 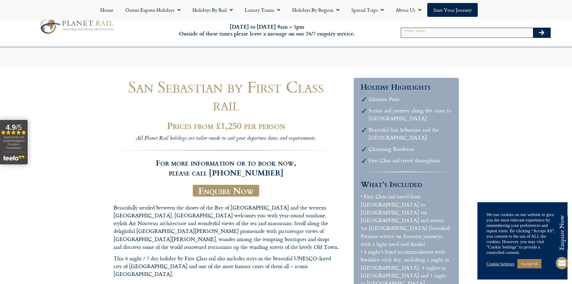 What do you see at coordinates (226, 96) in the screenshot?
I see `h1: San Sebastian by First Class rail` at bounding box center [226, 96].